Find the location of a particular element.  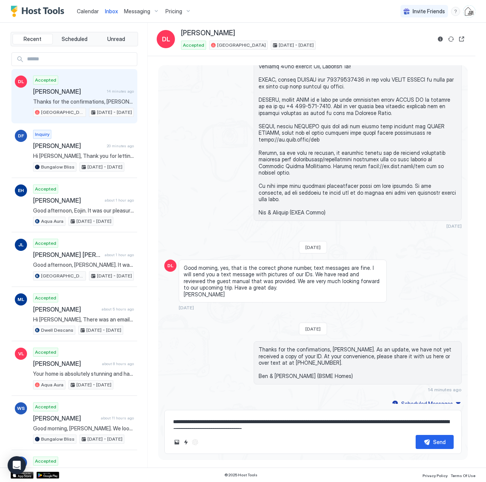

span: VL is located at coordinates (21, 354).